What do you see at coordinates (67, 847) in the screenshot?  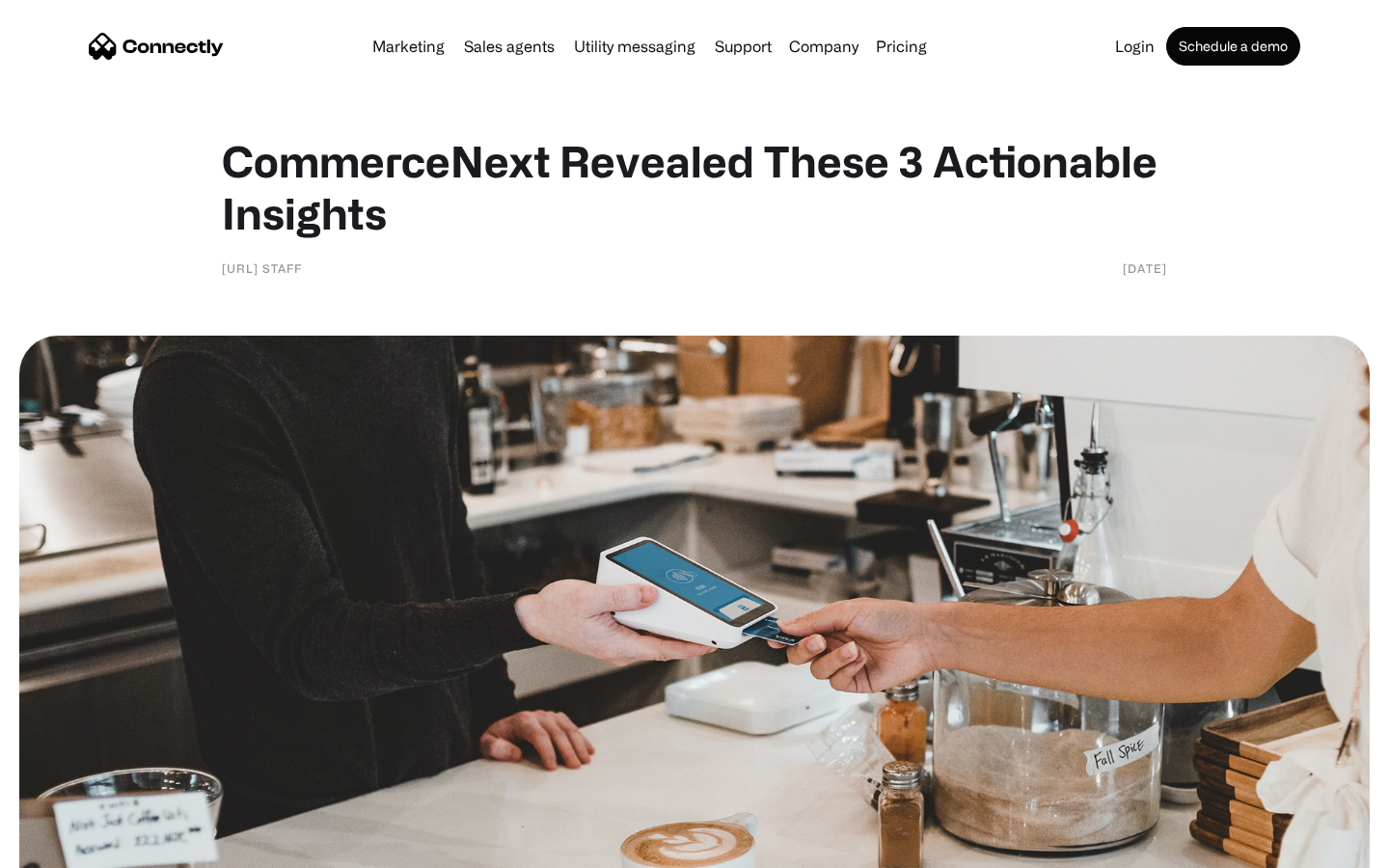 I see `aside: Language selected: English` at bounding box center [67, 847].